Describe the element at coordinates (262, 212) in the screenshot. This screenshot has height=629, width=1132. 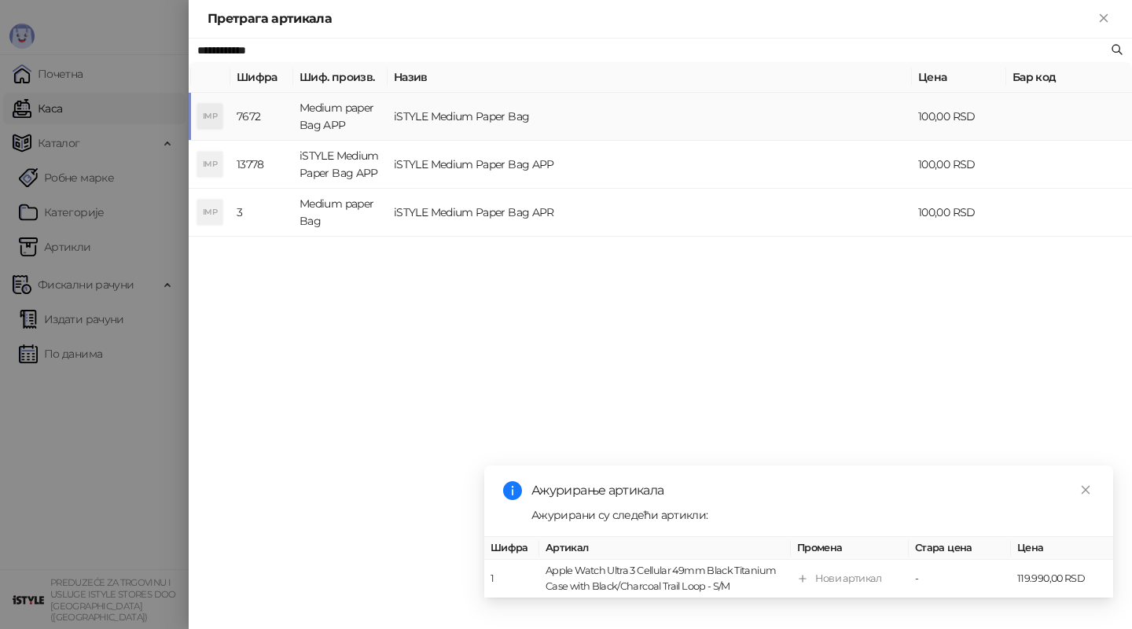
I see `td: 3` at that location.